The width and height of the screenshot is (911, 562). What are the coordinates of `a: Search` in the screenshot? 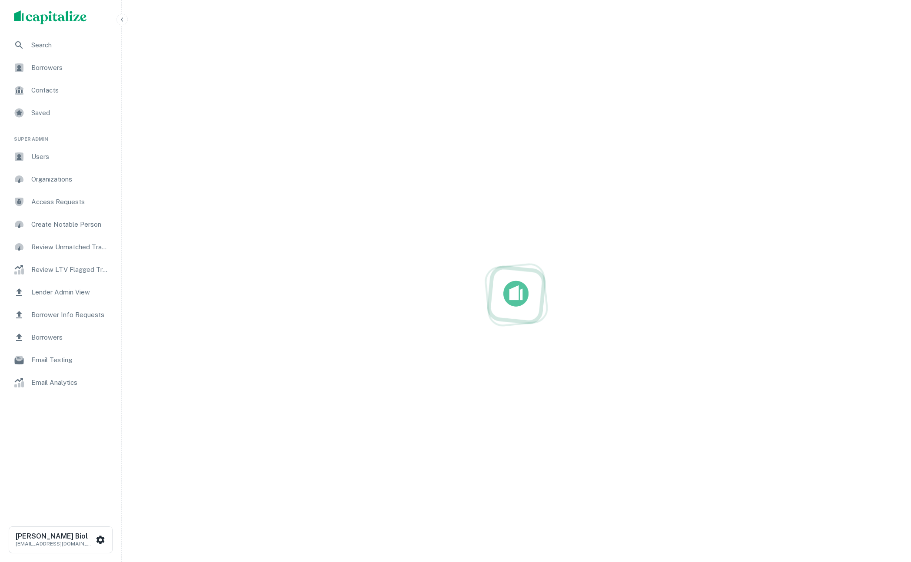 It's located at (60, 45).